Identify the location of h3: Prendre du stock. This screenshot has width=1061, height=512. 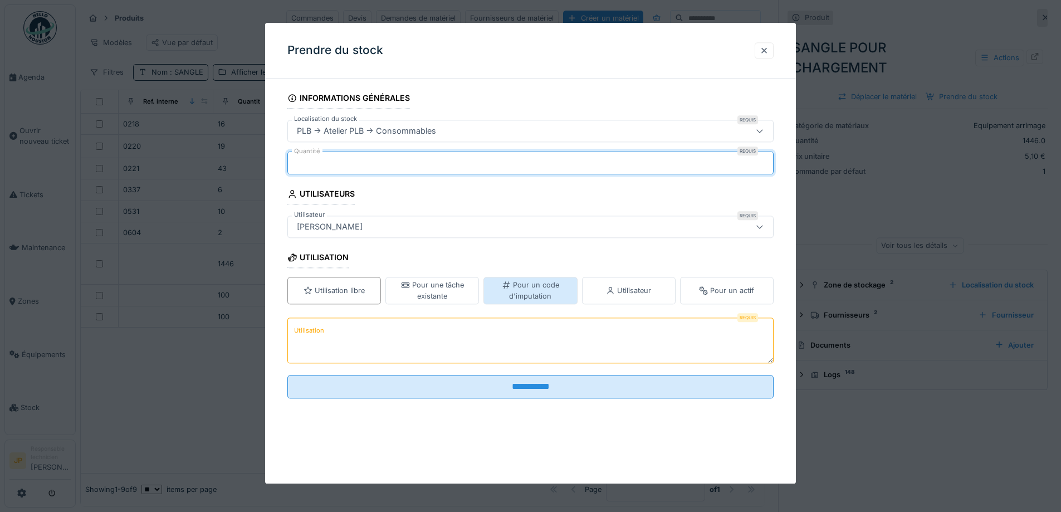
(335, 50).